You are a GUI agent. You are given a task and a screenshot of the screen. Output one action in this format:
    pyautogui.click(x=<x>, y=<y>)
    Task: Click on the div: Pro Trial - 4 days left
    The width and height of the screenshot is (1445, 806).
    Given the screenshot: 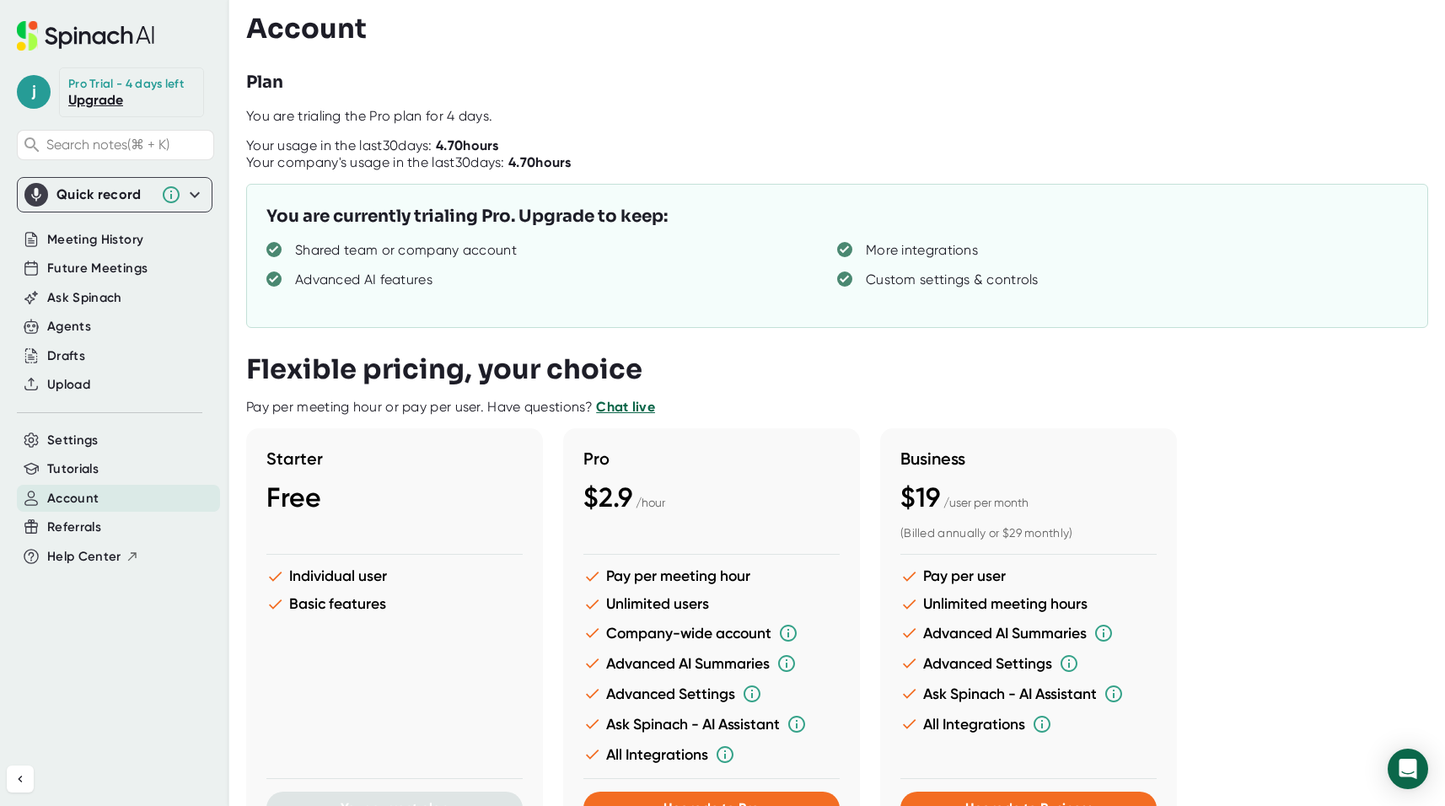 What is the action you would take?
    pyautogui.click(x=126, y=84)
    